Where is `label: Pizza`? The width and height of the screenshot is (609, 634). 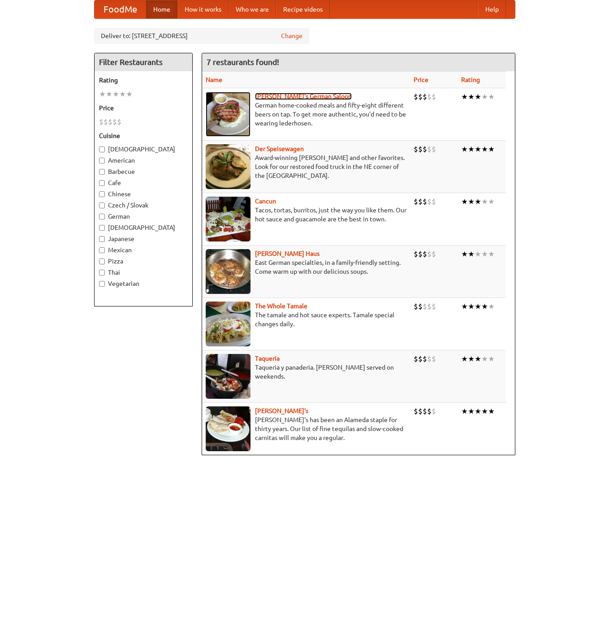
label: Pizza is located at coordinates (143, 261).